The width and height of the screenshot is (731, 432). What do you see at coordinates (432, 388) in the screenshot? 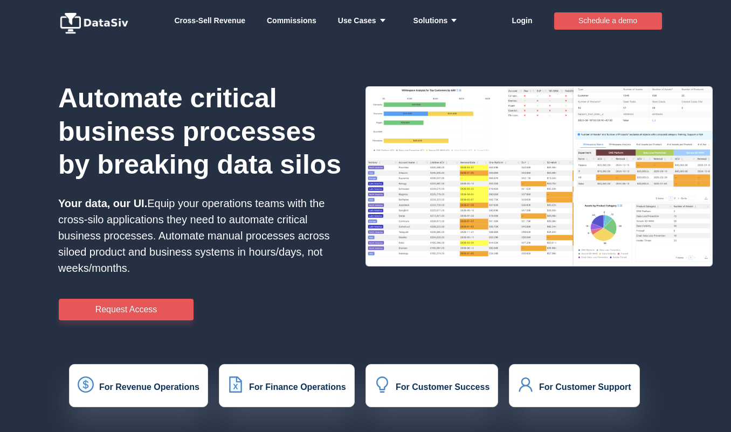
I see `a: icon: bulbFor Customer Success` at bounding box center [432, 388].